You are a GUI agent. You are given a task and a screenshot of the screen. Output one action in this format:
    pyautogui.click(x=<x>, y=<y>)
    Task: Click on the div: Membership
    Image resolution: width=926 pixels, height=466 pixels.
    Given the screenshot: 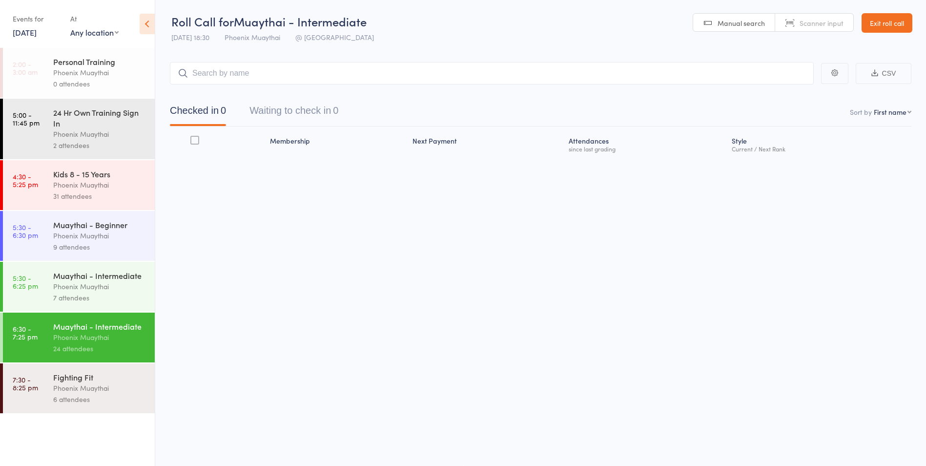 What is the action you would take?
    pyautogui.click(x=337, y=144)
    